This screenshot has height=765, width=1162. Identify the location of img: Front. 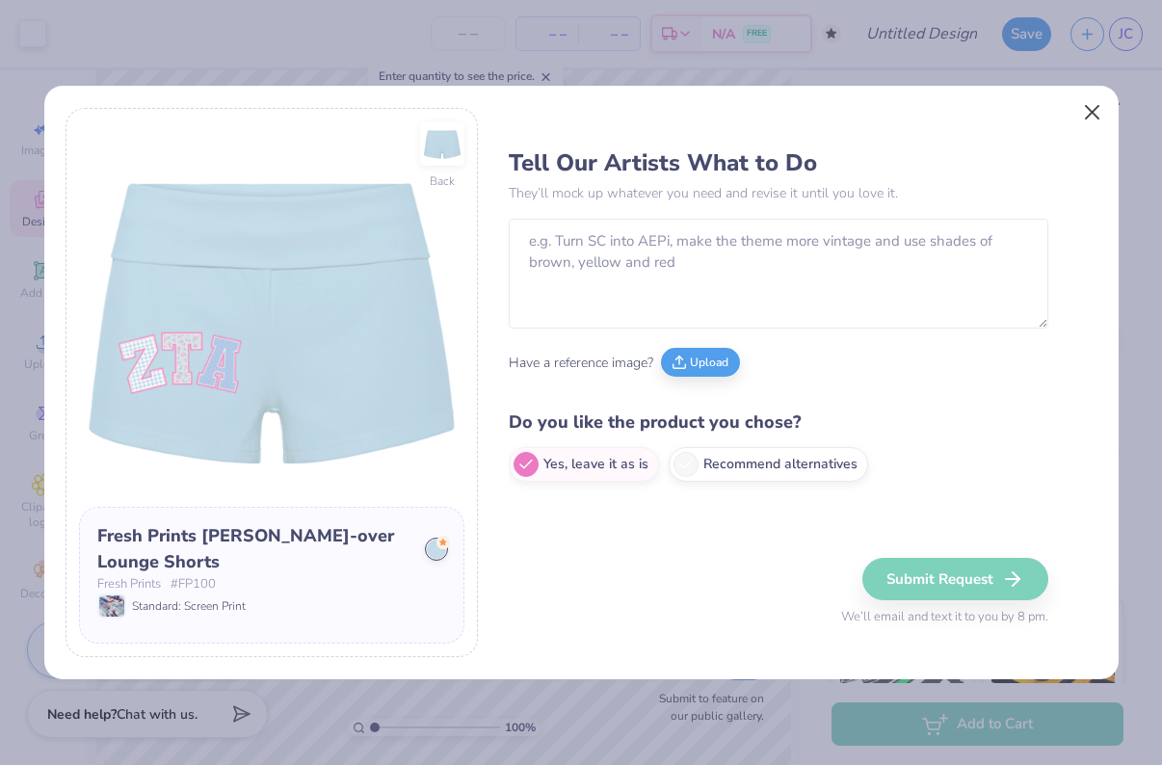
(272, 314).